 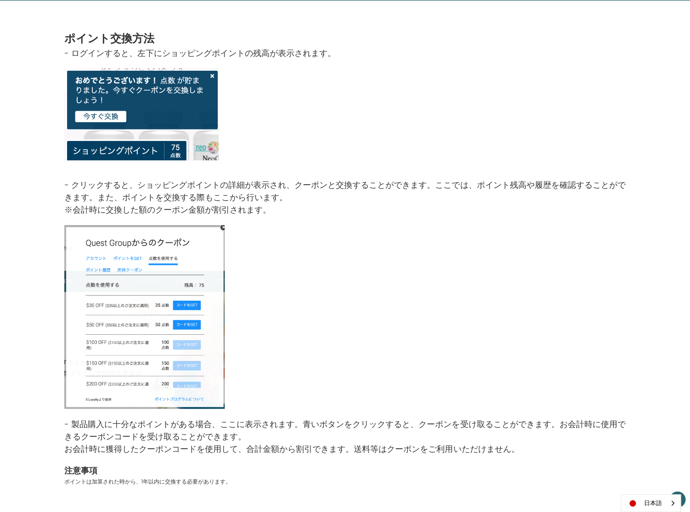 I want to click on aside: Language selected: 日本語, so click(x=650, y=503).